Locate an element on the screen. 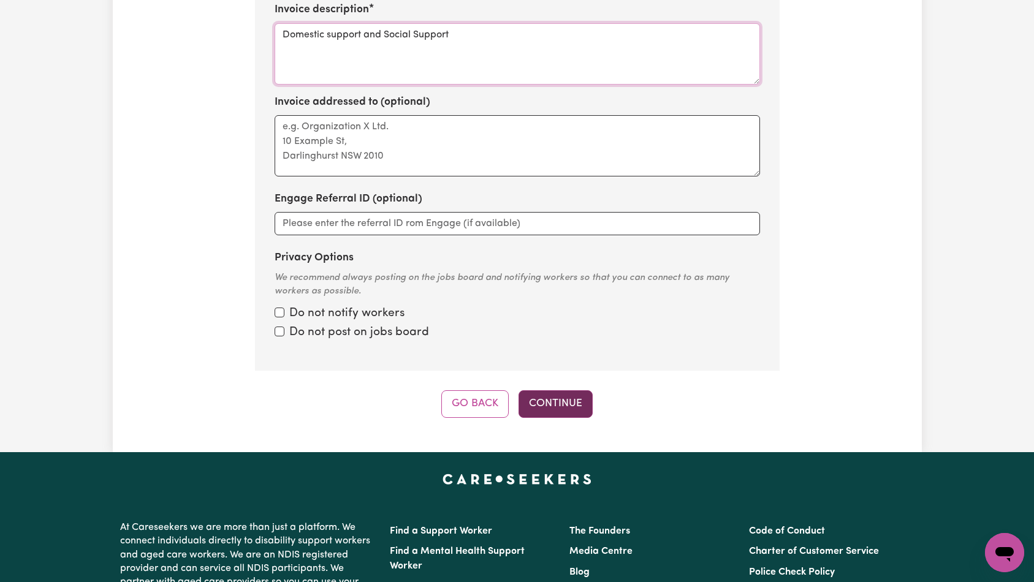 This screenshot has height=582, width=1034. a: Careseekers home page is located at coordinates (517, 479).